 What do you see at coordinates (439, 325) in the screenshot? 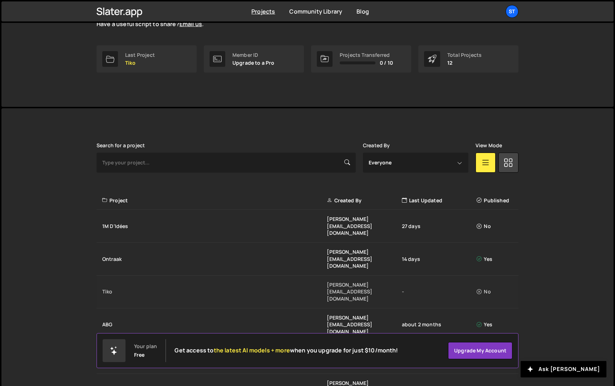
I see `div: about 2 months` at bounding box center [439, 325].